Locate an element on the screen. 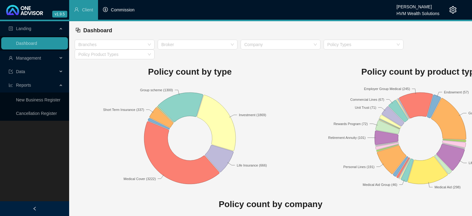  a: Cancellation Register is located at coordinates (36, 113).